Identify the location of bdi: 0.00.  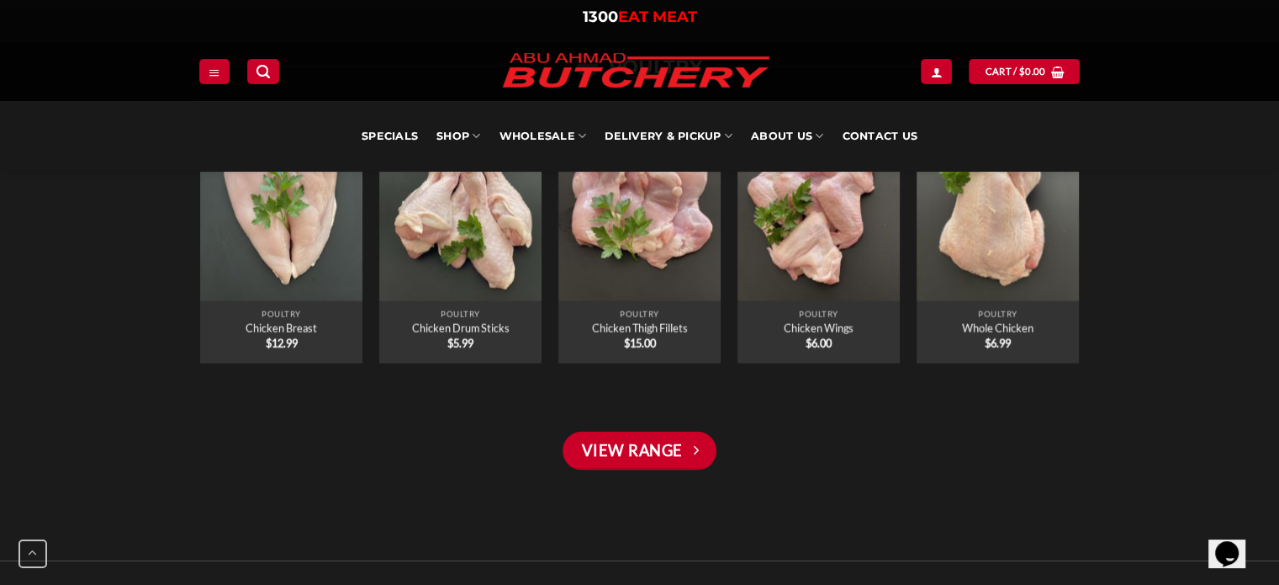
(1033, 71).